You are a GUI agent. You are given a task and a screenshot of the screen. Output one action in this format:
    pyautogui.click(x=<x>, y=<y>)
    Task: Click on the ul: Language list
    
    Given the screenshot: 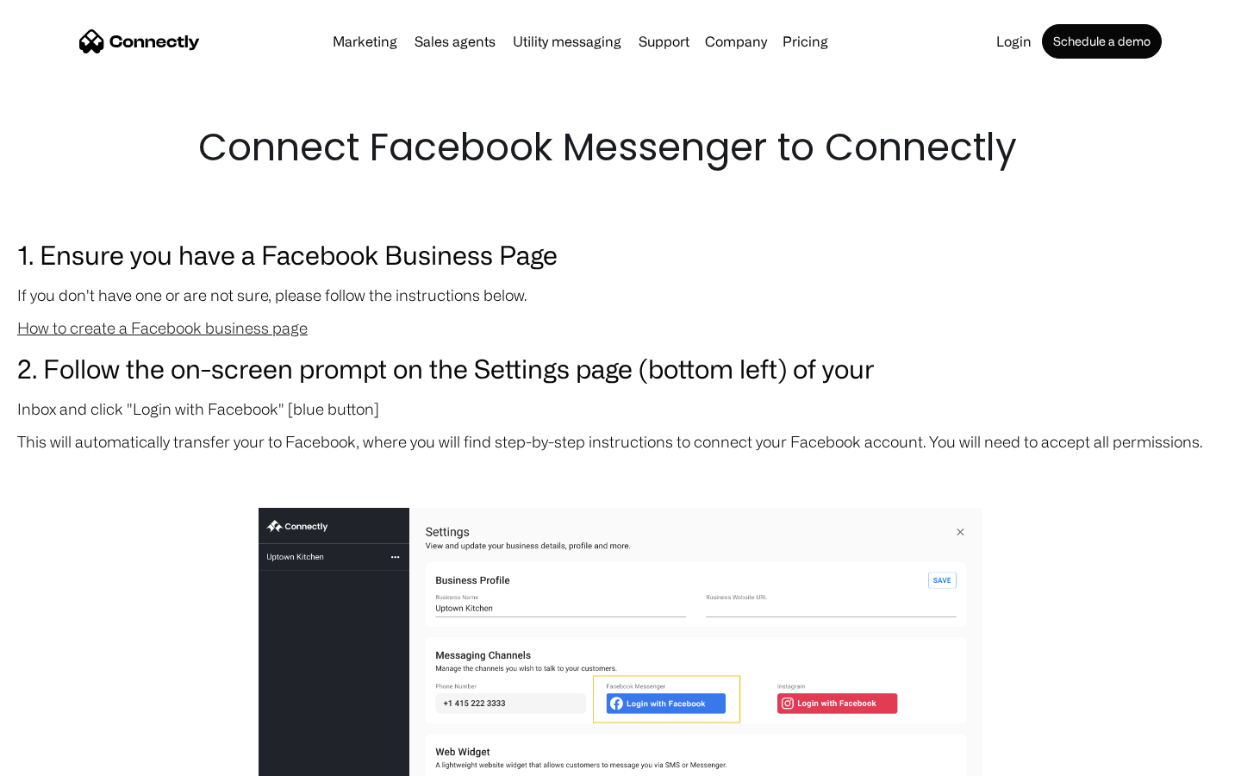 What is the action you would take?
    pyautogui.click(x=69, y=758)
    